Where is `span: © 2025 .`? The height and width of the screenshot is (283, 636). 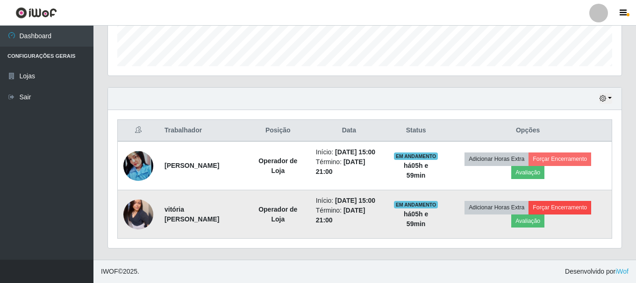
span: © 2025 . is located at coordinates (120, 272).